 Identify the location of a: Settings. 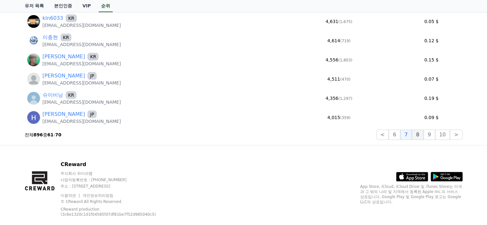
(103, 188).